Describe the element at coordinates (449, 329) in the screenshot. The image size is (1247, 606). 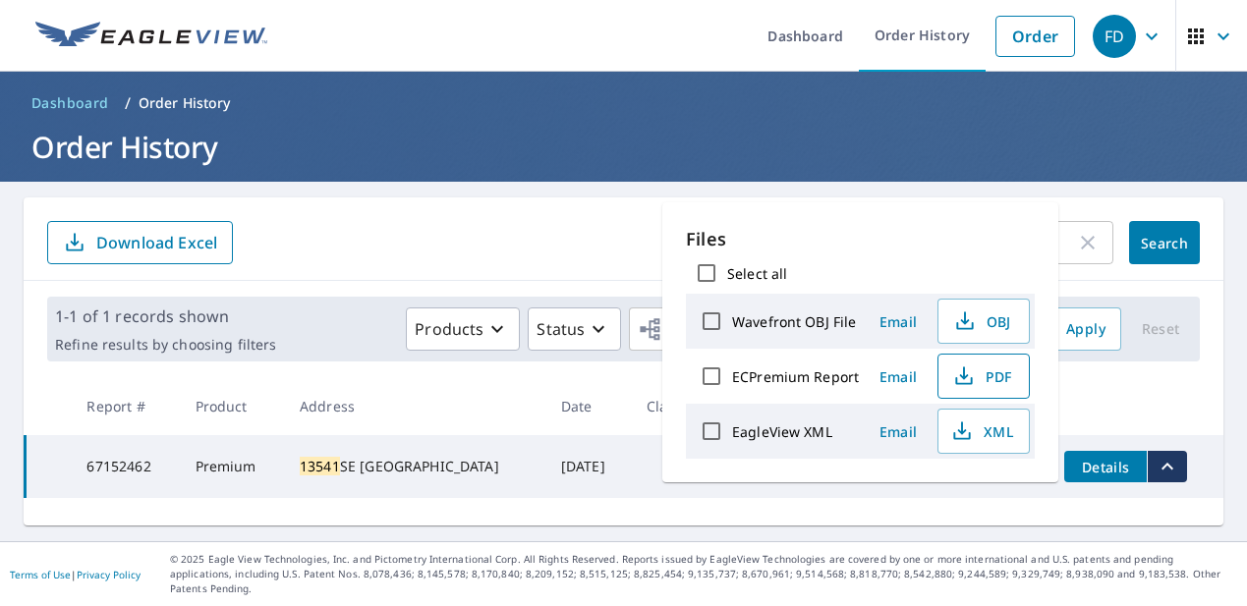
I see `p: Products` at that location.